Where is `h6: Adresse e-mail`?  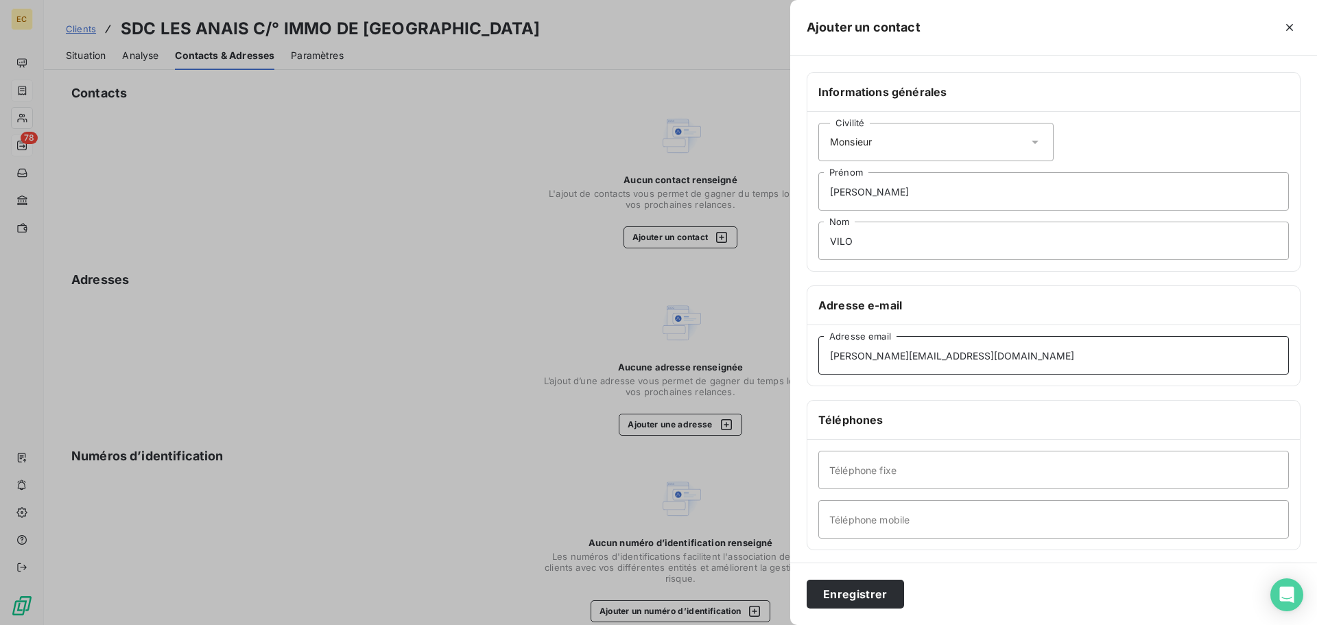 h6: Adresse e-mail is located at coordinates (1053, 305).